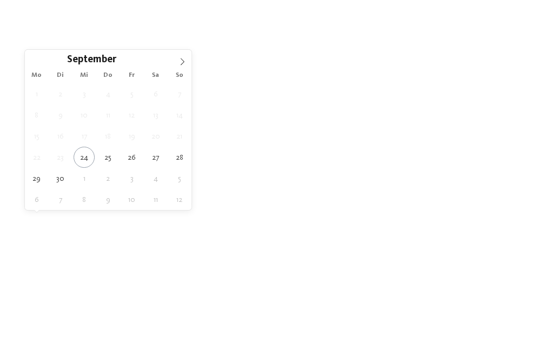  I want to click on span: Mo, so click(37, 75).